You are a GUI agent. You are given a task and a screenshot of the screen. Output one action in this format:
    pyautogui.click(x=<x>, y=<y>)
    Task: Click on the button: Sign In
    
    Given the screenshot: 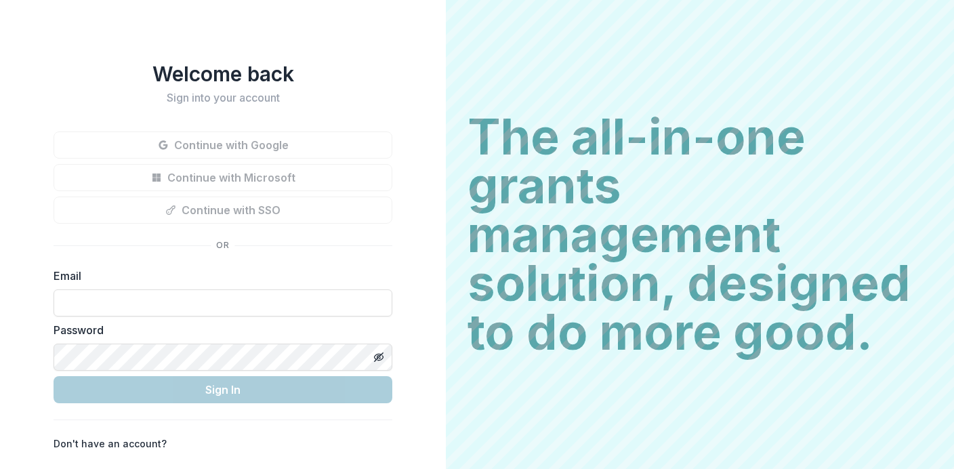 What is the action you would take?
    pyautogui.click(x=223, y=390)
    